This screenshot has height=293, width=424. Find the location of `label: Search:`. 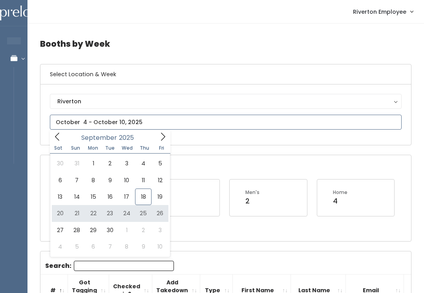

label: Search: is located at coordinates (109, 266).